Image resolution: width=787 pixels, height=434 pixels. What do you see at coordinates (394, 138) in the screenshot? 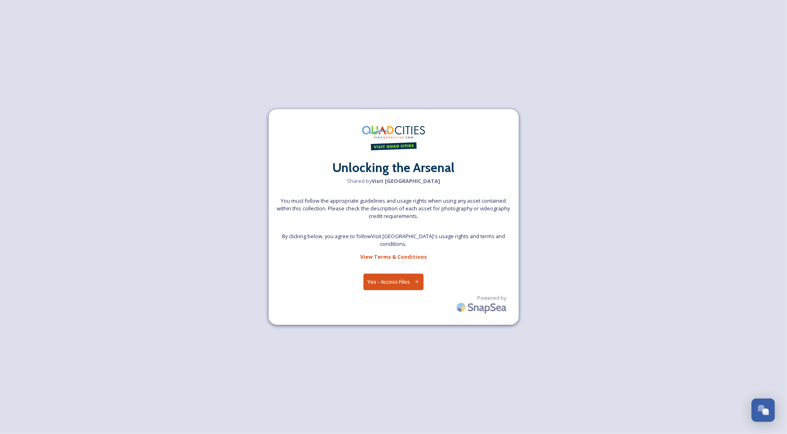
I see `img: QCCVB_VISIT_horiz_logo_4c_tagline_122019.svg` at bounding box center [394, 138].